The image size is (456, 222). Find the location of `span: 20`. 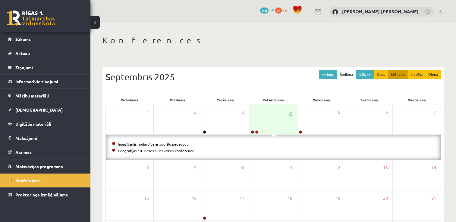

span: 20 is located at coordinates (385, 198).